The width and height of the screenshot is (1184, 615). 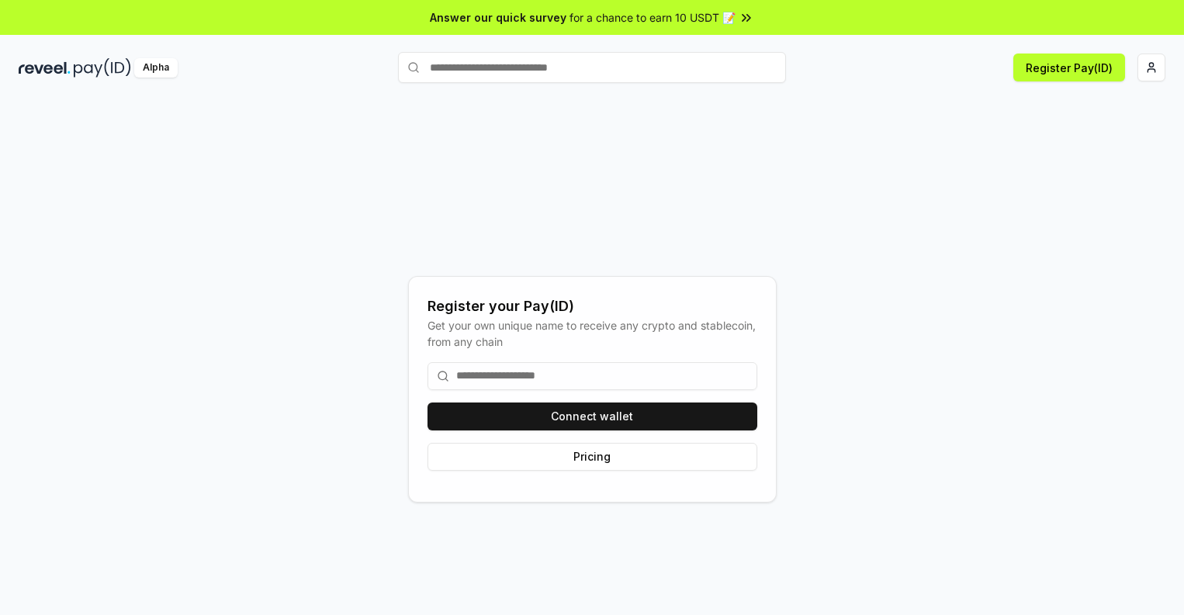 I want to click on img: pay_id, so click(x=102, y=68).